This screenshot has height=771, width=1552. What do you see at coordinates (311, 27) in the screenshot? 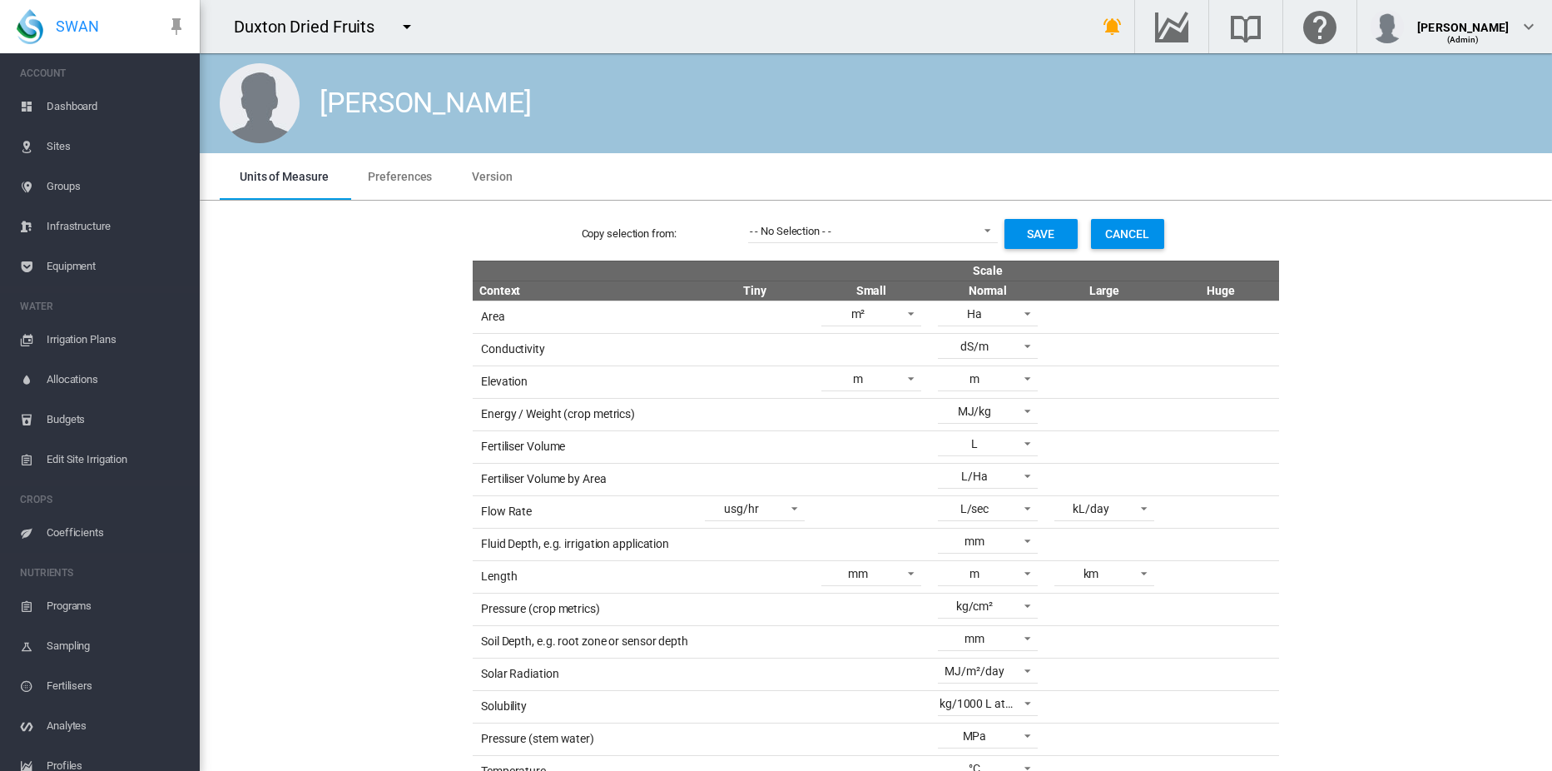
I see `div: Duxton Dried Fruits` at bounding box center [311, 27].